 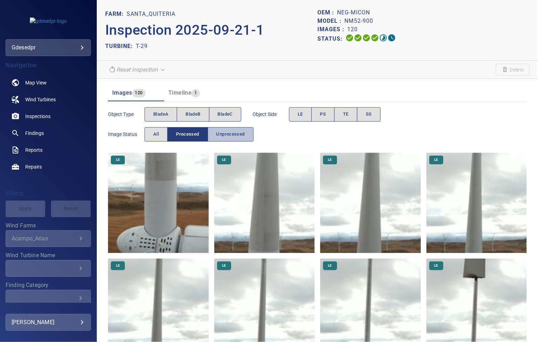 I want to click on span: Object Side, so click(x=271, y=114).